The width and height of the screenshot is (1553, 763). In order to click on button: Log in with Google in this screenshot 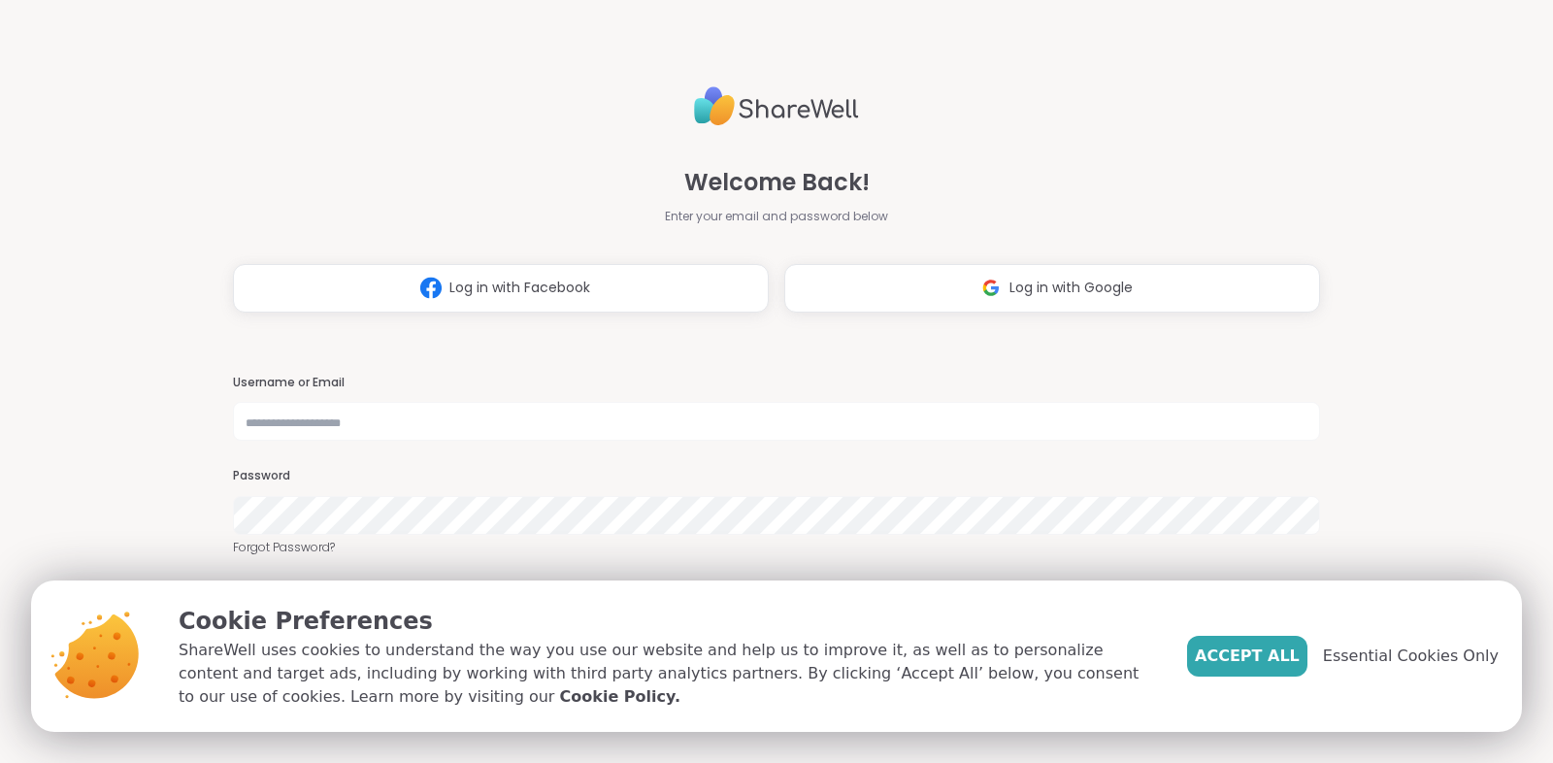, I will do `click(1052, 288)`.